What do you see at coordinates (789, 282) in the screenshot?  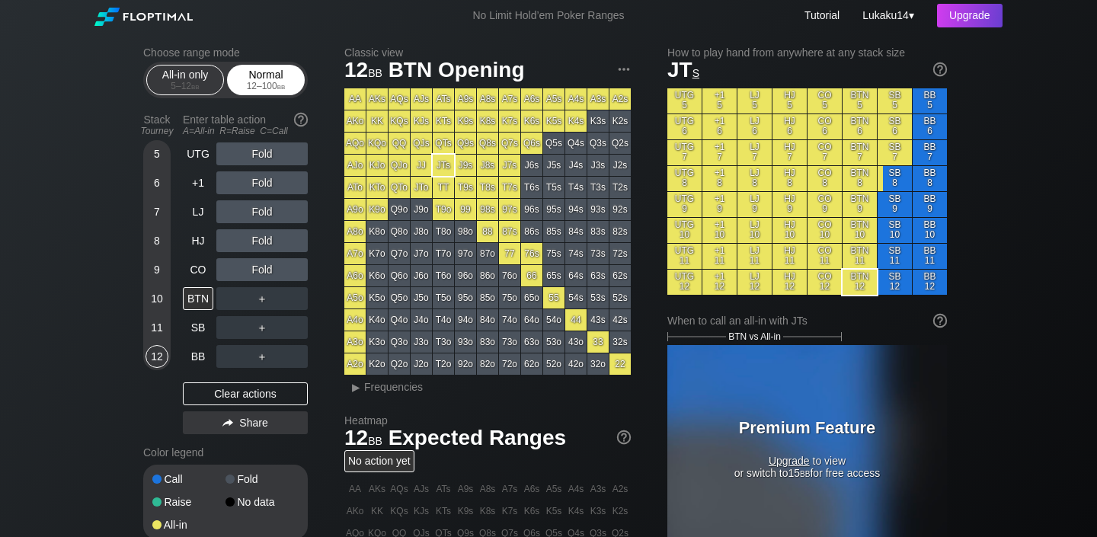 I see `div: HJ 12` at bounding box center [789, 282].